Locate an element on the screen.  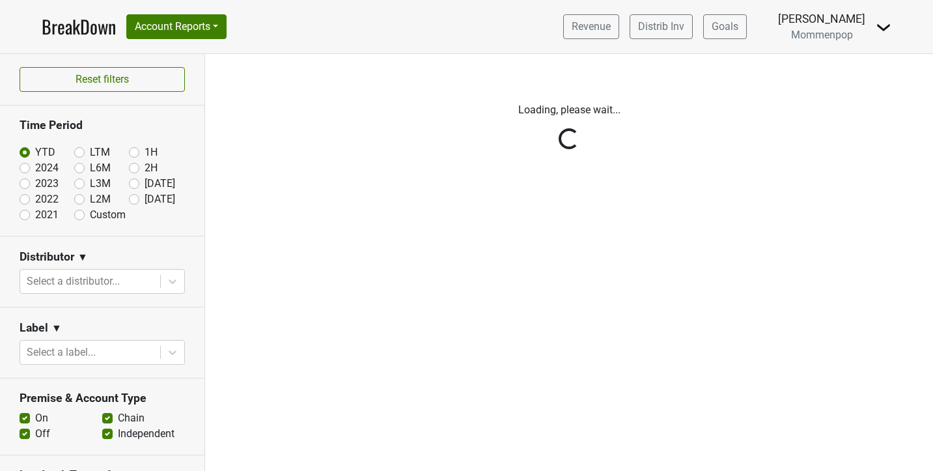
a: Distrib Inv is located at coordinates (661, 27).